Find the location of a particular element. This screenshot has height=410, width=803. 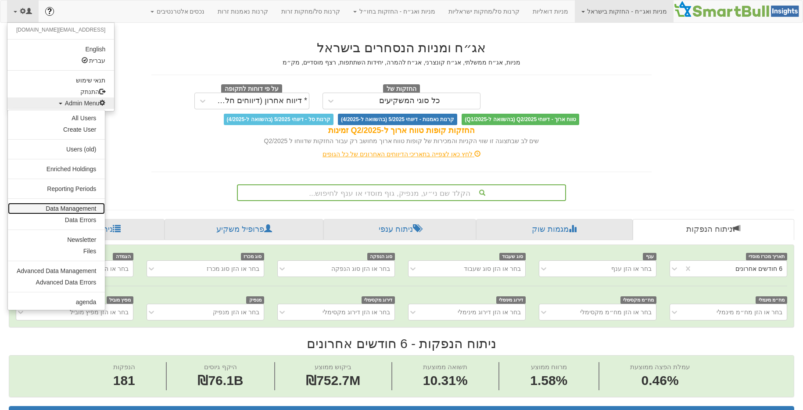

div: בחר או הזן דירוג מינימלי is located at coordinates (489, 312).